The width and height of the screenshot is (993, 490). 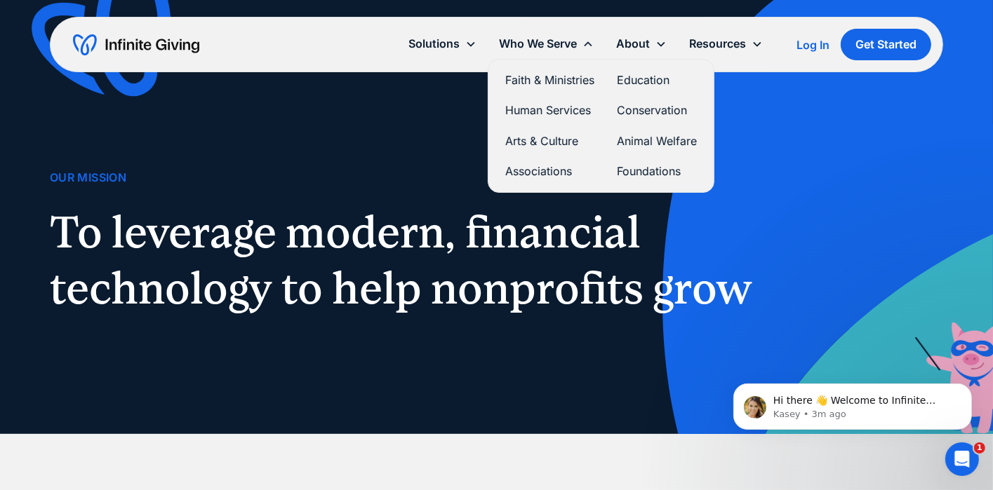 What do you see at coordinates (549, 141) in the screenshot?
I see `a: Arts & Culture` at bounding box center [549, 141].